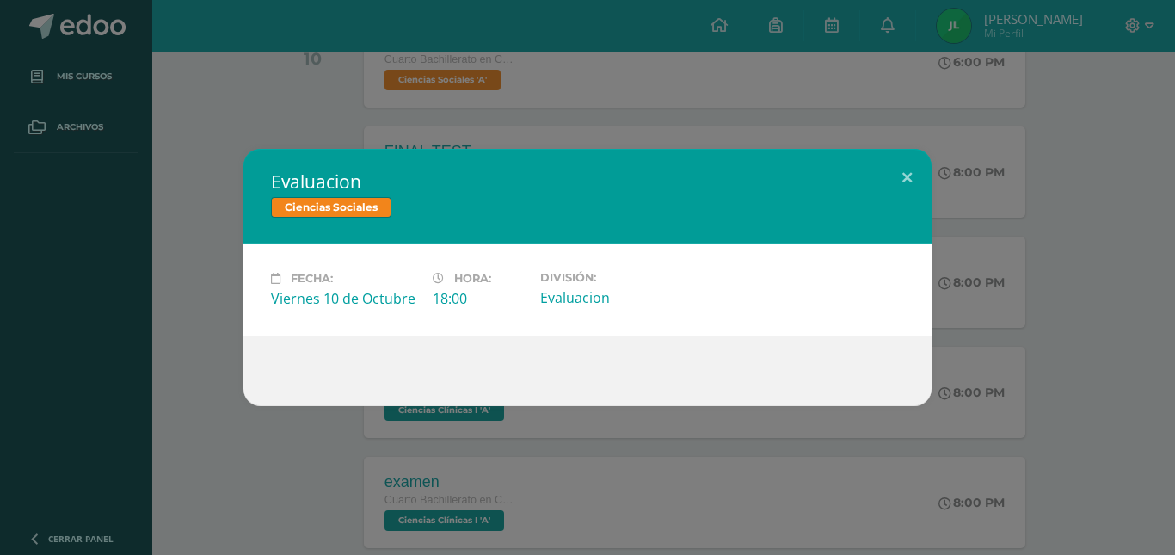  What do you see at coordinates (614, 298) in the screenshot?
I see `div: Evaluacion` at bounding box center [614, 298].